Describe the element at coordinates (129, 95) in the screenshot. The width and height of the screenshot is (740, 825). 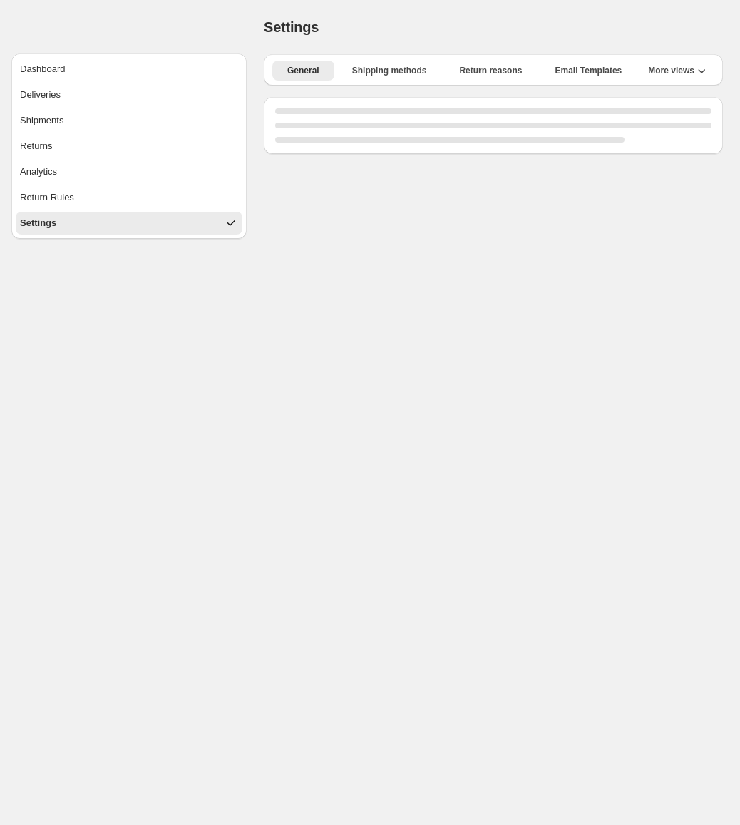
I see `button: Deliveries` at that location.